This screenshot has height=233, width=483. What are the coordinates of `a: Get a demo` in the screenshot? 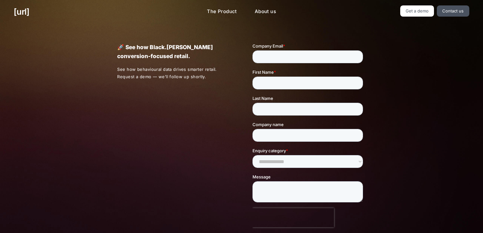 It's located at (417, 11).